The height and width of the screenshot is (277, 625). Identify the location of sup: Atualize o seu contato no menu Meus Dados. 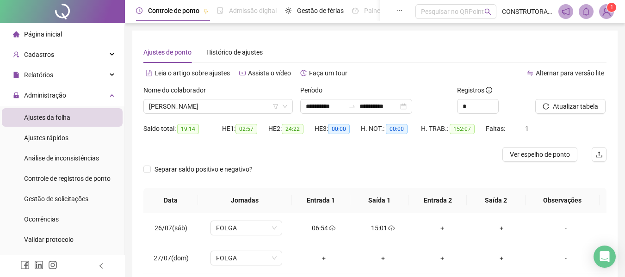
(612, 7).